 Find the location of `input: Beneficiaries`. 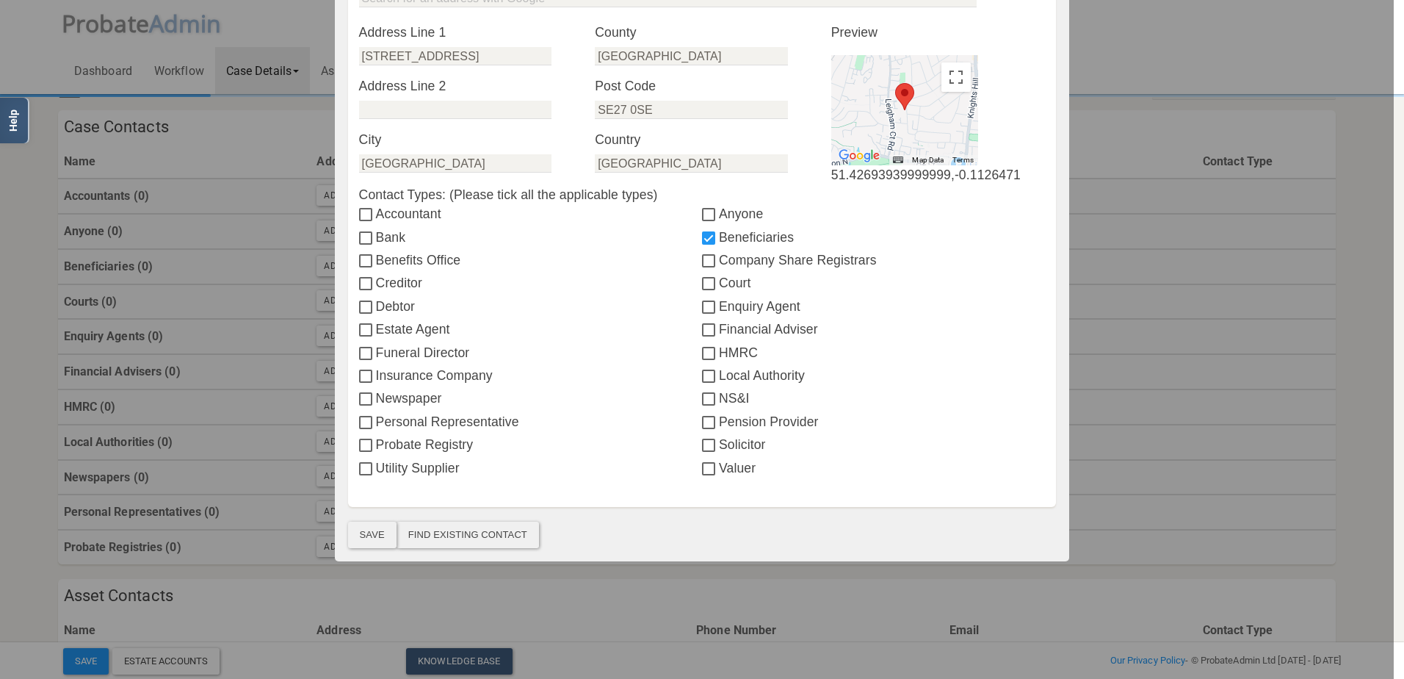

input: Beneficiaries is located at coordinates (710, 239).